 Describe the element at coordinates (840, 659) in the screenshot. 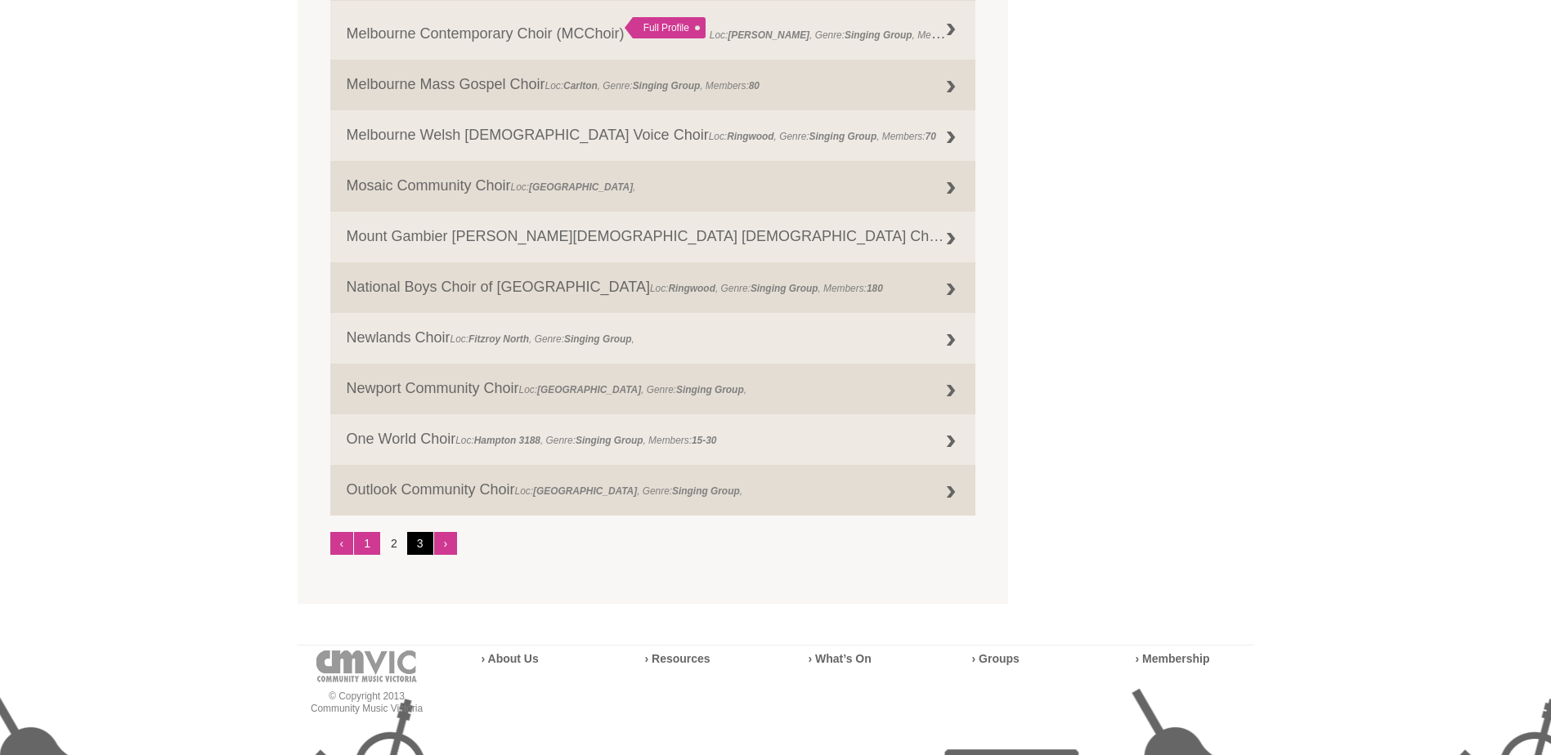

I see `a: › What’s On` at that location.